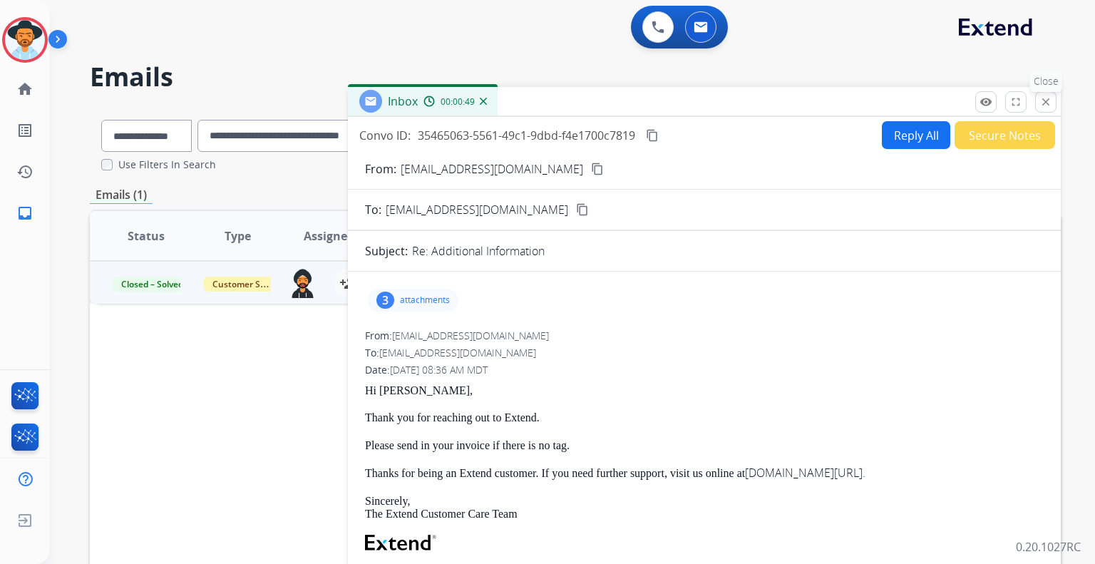 This screenshot has width=1095, height=564. Describe the element at coordinates (705, 353) in the screenshot. I see `div: To:` at that location.